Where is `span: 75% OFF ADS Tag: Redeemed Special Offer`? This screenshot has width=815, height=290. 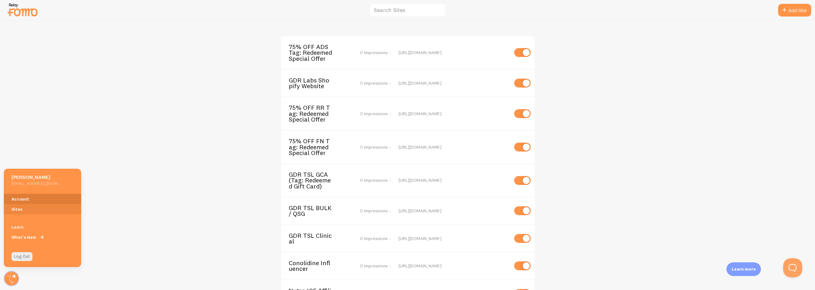
span: 75% OFF ADS Tag: Redeemed Special Offer is located at coordinates (314, 53).